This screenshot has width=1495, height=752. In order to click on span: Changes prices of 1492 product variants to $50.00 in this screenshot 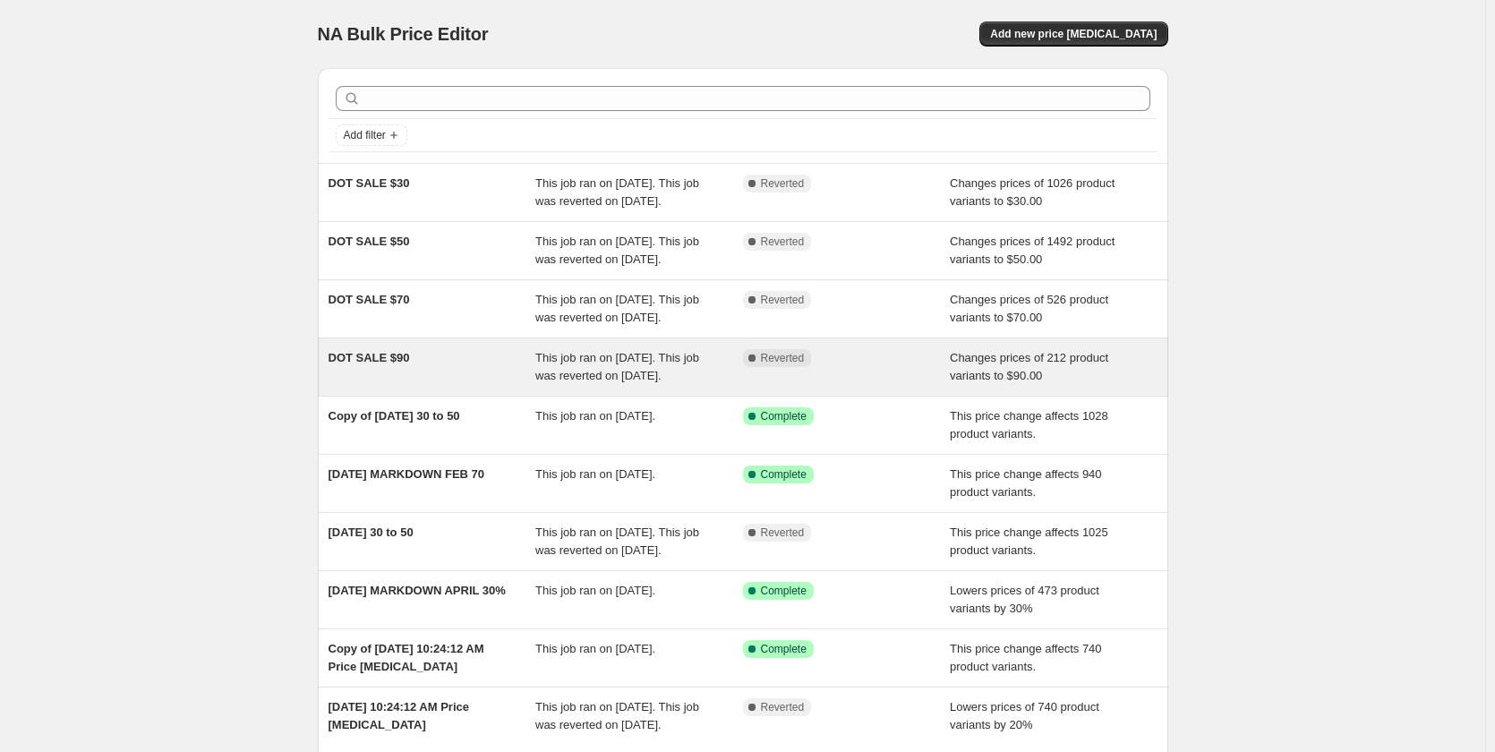, I will do `click(1032, 250)`.